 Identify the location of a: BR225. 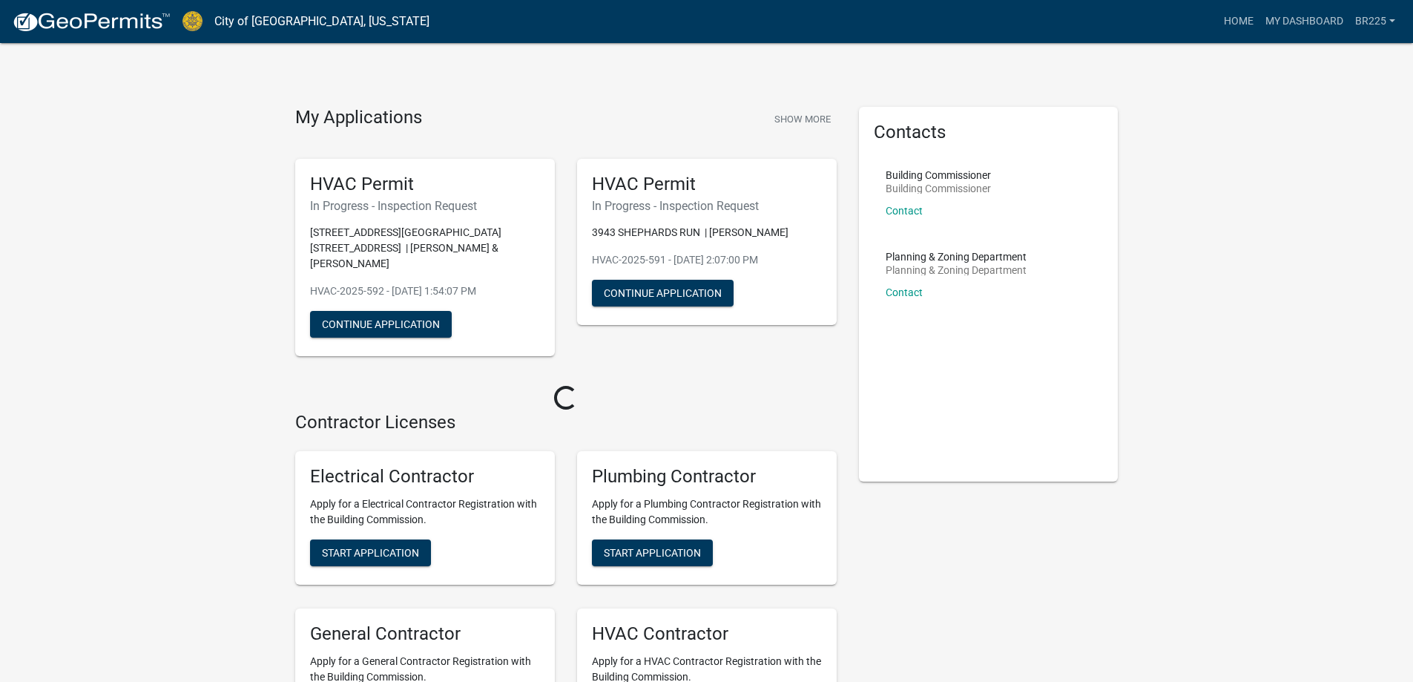
(1375, 22).